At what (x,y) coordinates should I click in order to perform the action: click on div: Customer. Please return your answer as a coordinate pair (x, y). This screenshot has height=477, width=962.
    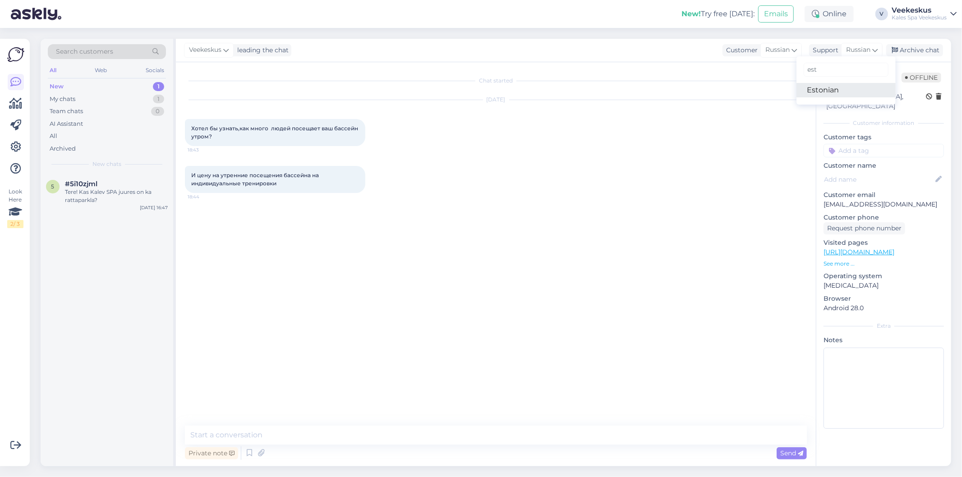
    Looking at the image, I should click on (740, 50).